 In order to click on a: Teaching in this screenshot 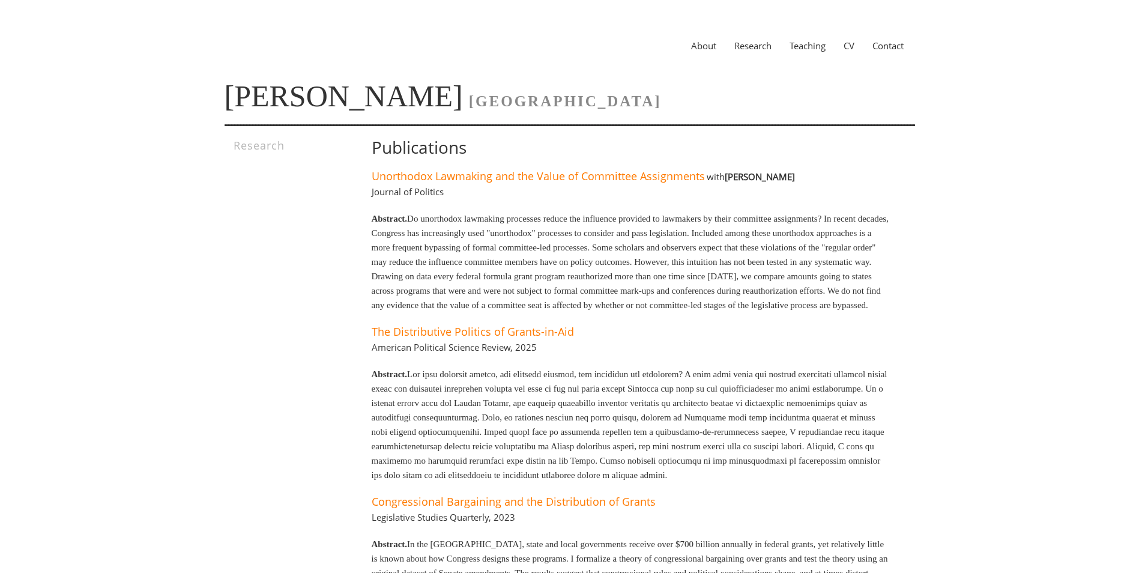, I will do `click(808, 46)`.